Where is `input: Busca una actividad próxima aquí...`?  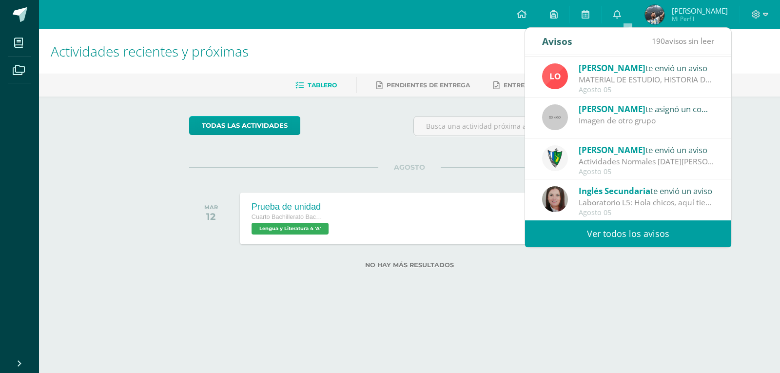
input: Busca una actividad próxima aquí... is located at coordinates (521, 126).